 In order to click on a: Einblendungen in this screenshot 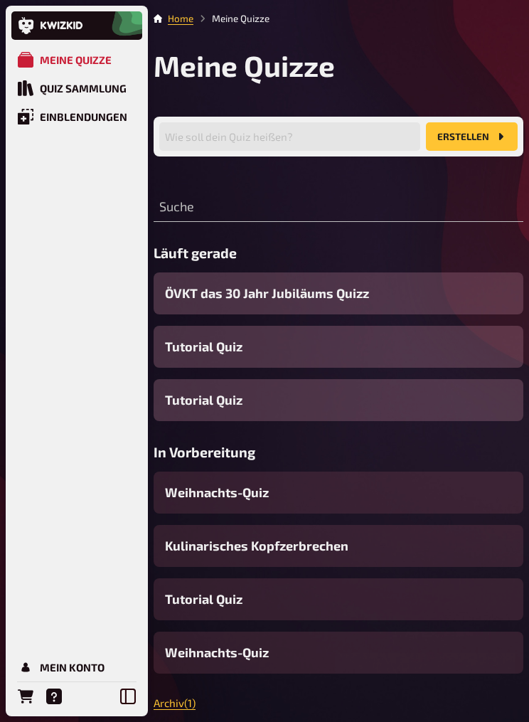, I will do `click(77, 117)`.